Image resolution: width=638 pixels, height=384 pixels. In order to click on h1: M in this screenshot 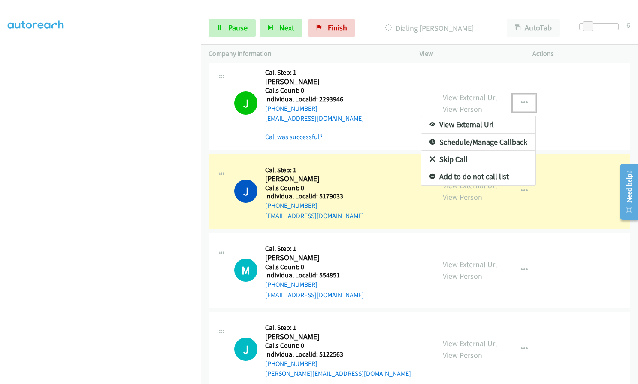, I will do `click(246, 270)`.